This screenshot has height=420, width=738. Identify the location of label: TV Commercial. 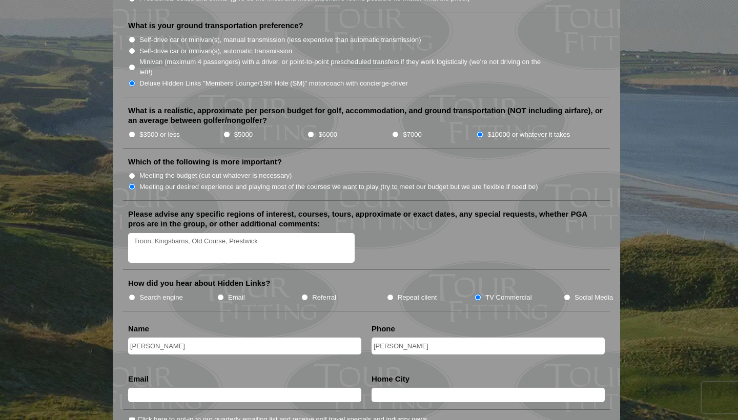
(508, 298).